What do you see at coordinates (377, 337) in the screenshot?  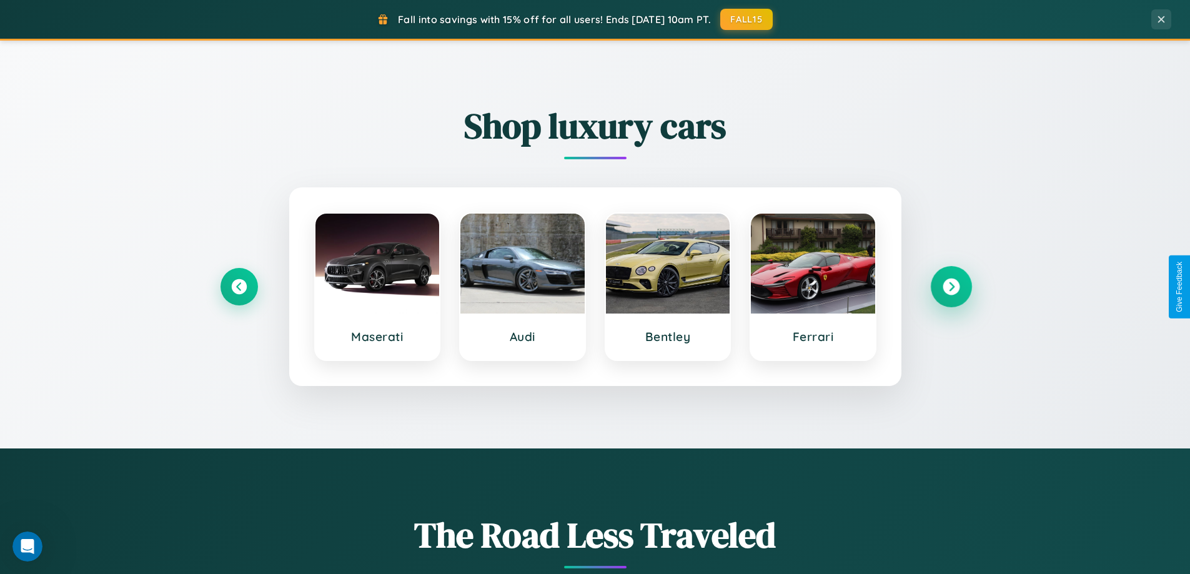 I see `h3: Maserati` at bounding box center [377, 337].